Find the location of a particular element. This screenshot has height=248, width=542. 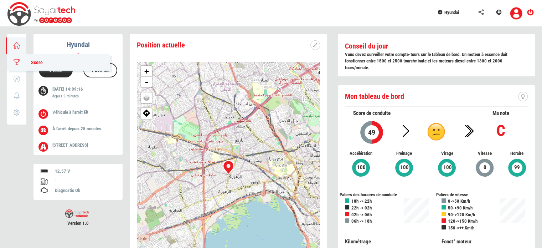

b: Vous devez surveiller votre compte-tours sur le tableau de bord. Un moteur à essence doit fonctio... is located at coordinates (427, 61).